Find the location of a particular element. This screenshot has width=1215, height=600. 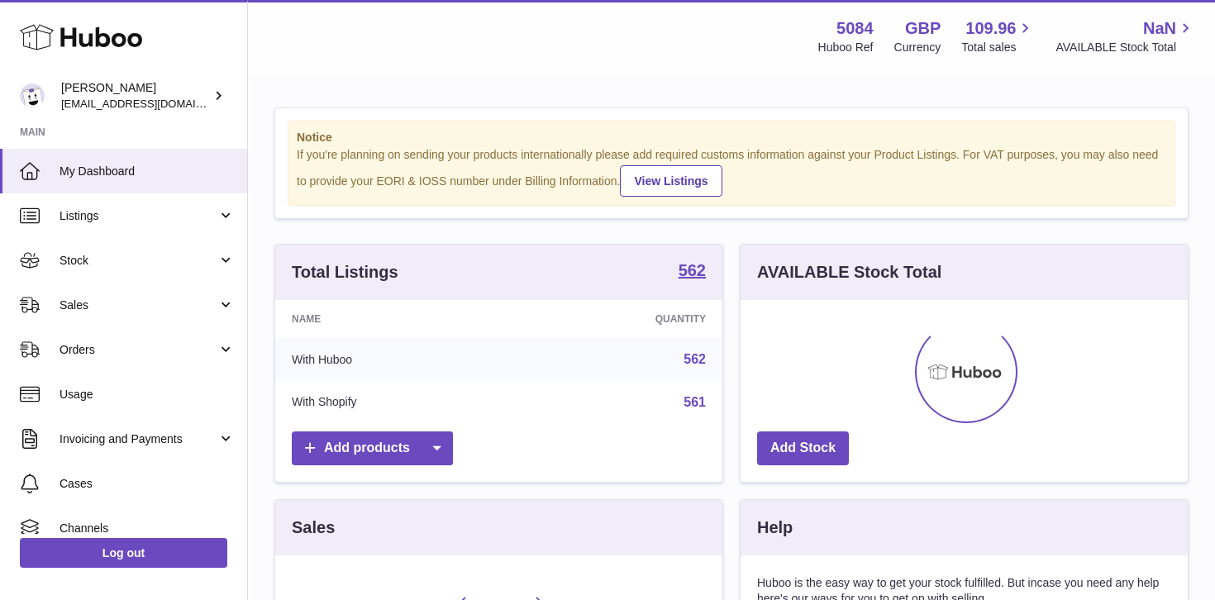

span: NaN is located at coordinates (1160, 28).